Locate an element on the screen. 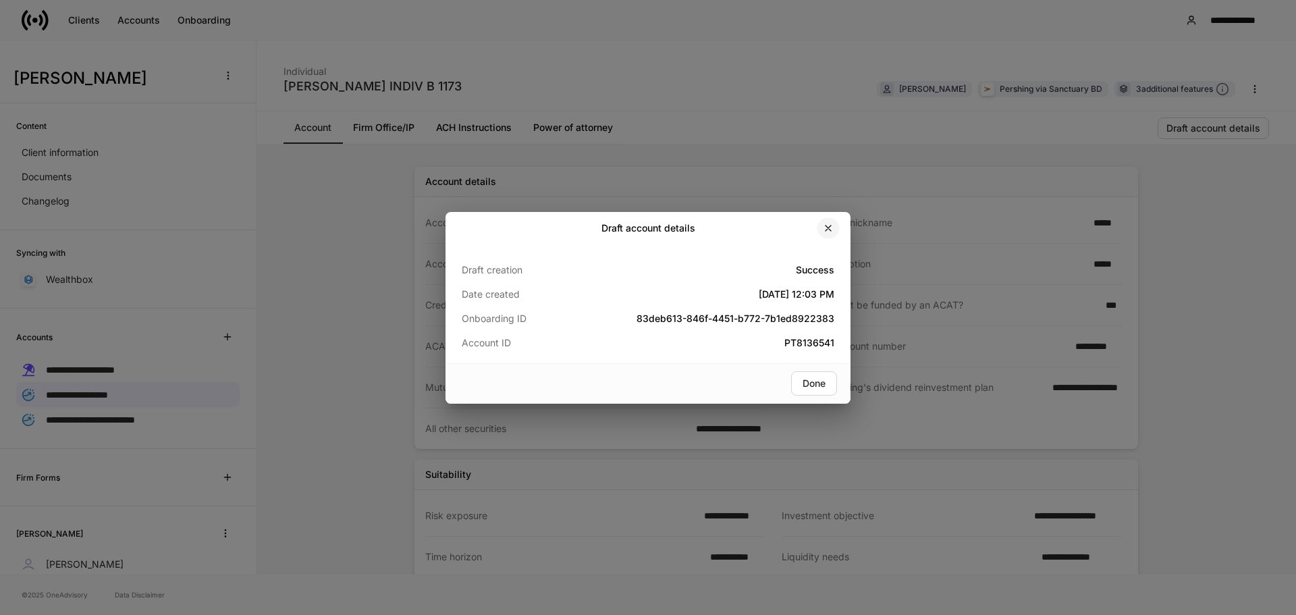  h5: 83deb613-846f-4451-b772-7b1ed8922383 is located at coordinates (710, 318).